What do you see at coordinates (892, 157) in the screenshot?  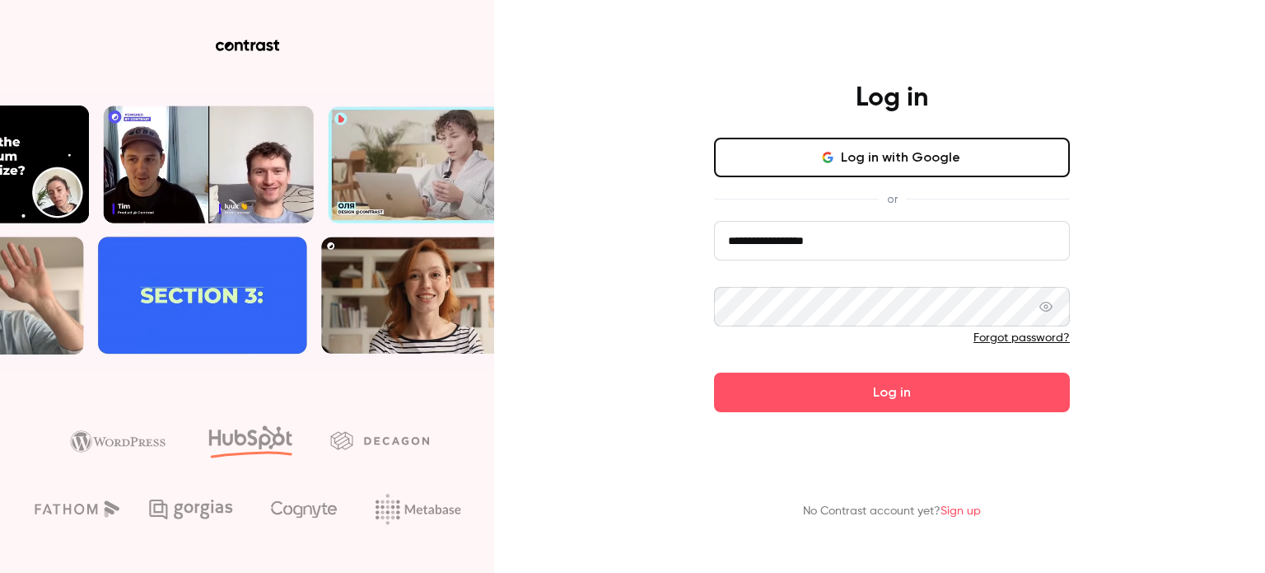 I see `button: Log in with Google` at bounding box center [892, 157].